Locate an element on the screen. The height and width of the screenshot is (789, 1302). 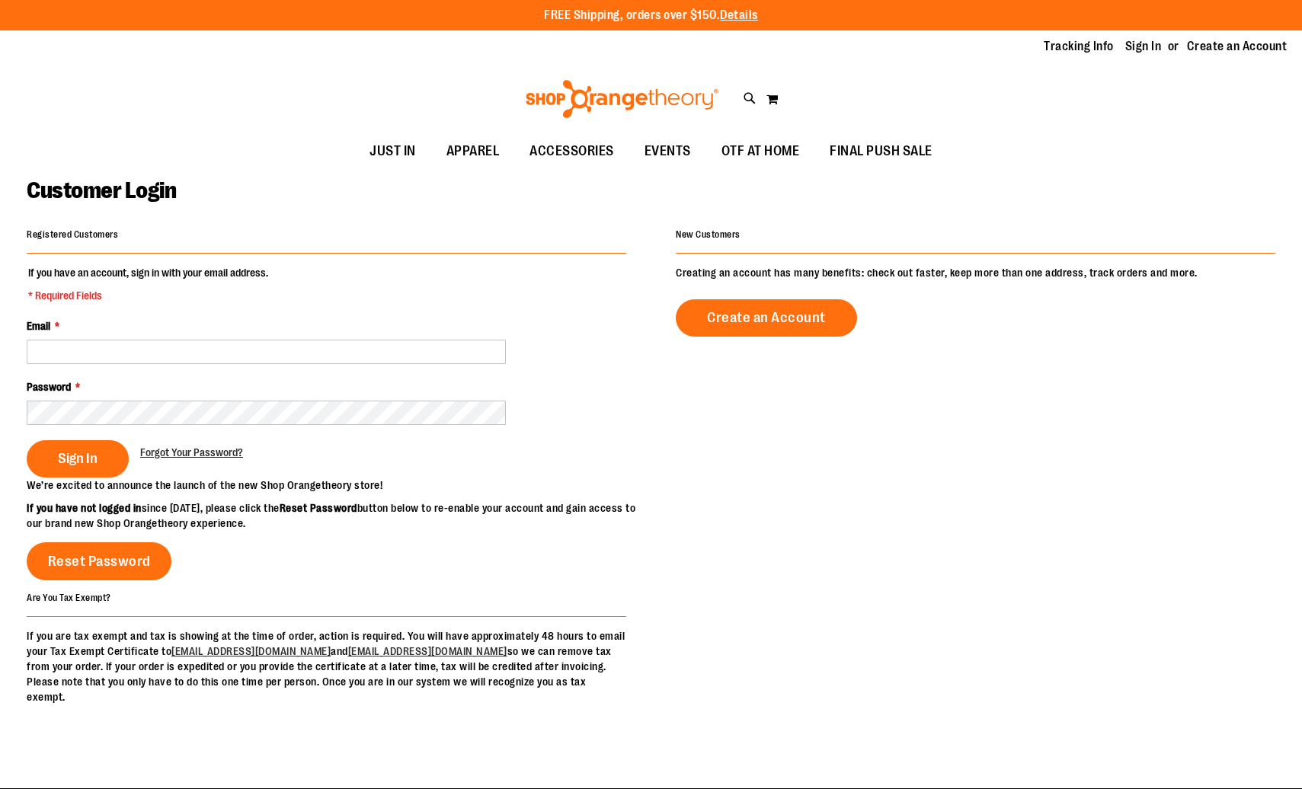
p: If you are tax exempt and tax is showing at the time of order, action is required. You will have ... is located at coordinates (326, 666).